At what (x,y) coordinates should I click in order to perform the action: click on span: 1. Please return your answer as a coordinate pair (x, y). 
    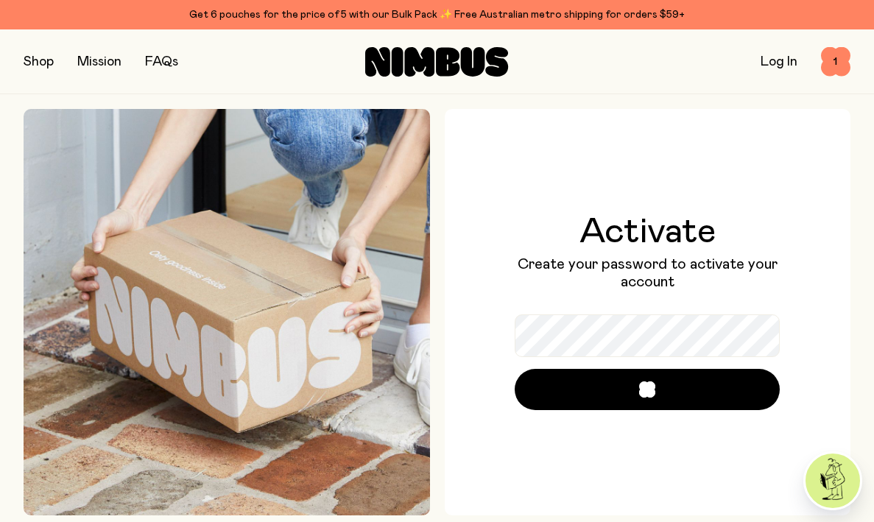
    Looking at the image, I should click on (835, 62).